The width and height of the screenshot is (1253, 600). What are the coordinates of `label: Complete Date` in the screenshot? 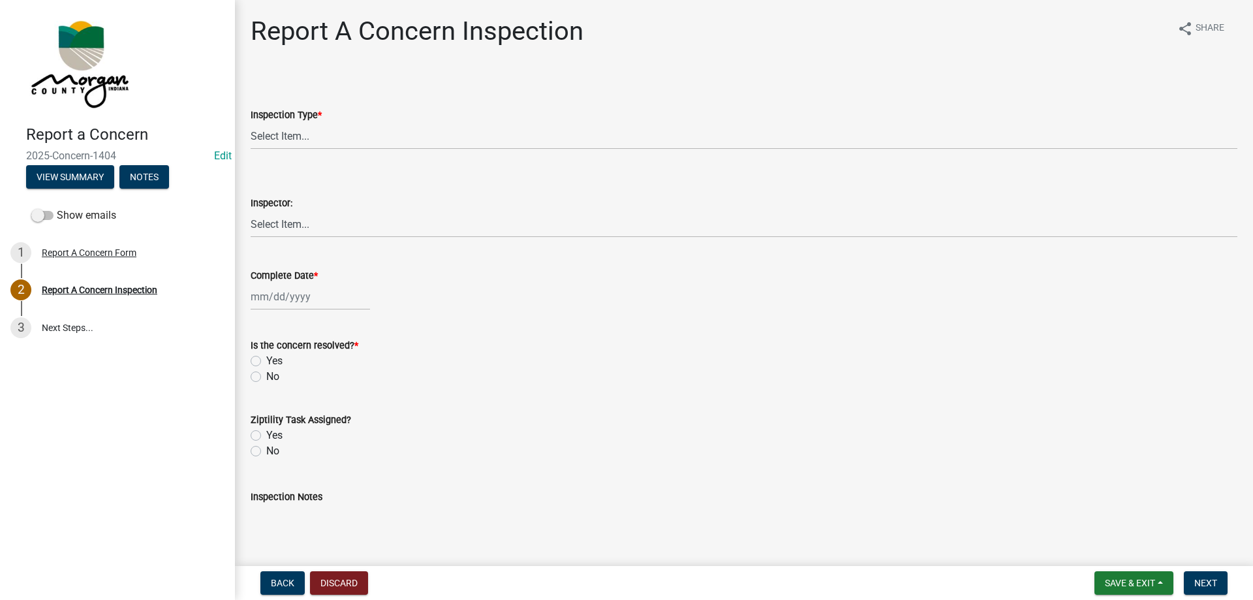 It's located at (284, 276).